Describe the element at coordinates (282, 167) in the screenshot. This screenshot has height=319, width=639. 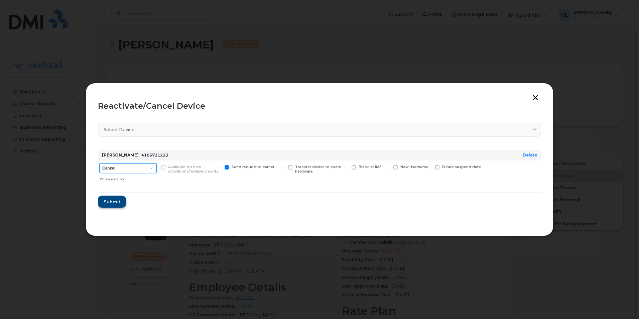
I see `input: Transfer device to spare hardware` at that location.